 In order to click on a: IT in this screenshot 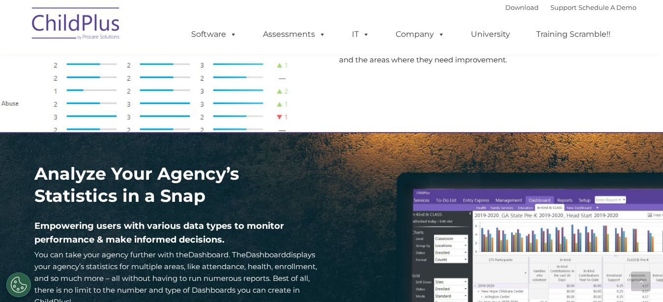, I will do `click(361, 34)`.